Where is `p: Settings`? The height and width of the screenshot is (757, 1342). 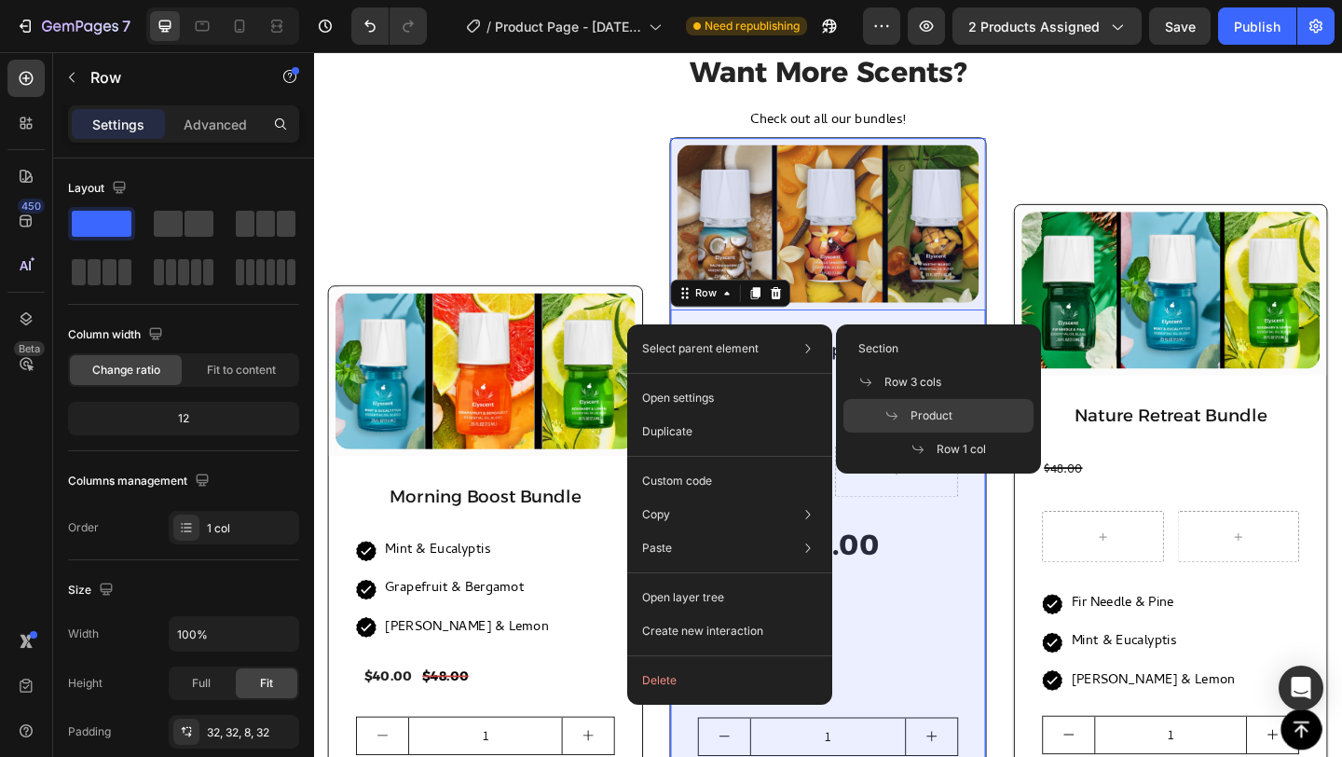
p: Settings is located at coordinates (118, 124).